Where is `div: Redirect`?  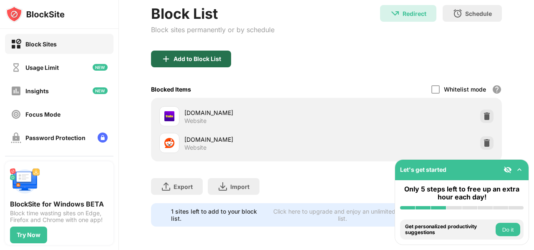 div: Redirect is located at coordinates (415, 13).